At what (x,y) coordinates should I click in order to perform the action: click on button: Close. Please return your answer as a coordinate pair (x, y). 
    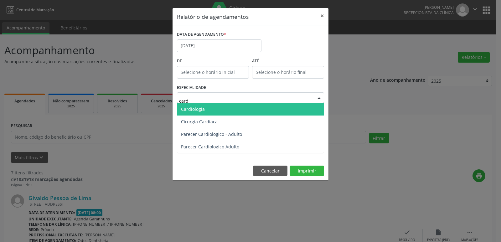
    Looking at the image, I should click on (322, 16).